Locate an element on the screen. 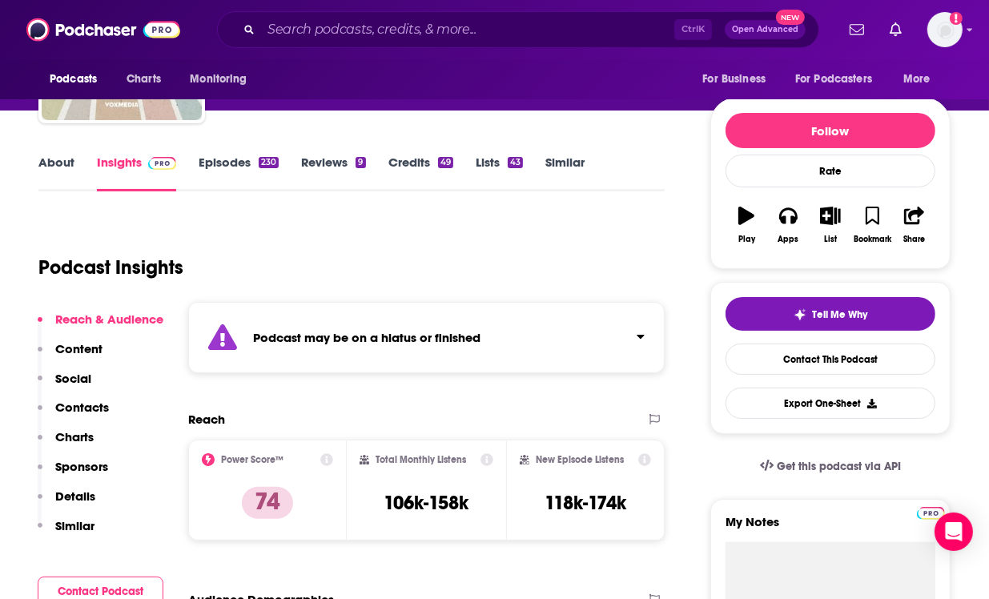 Image resolution: width=989 pixels, height=599 pixels. span: Logged in as JohnJMudgett is located at coordinates (945, 30).